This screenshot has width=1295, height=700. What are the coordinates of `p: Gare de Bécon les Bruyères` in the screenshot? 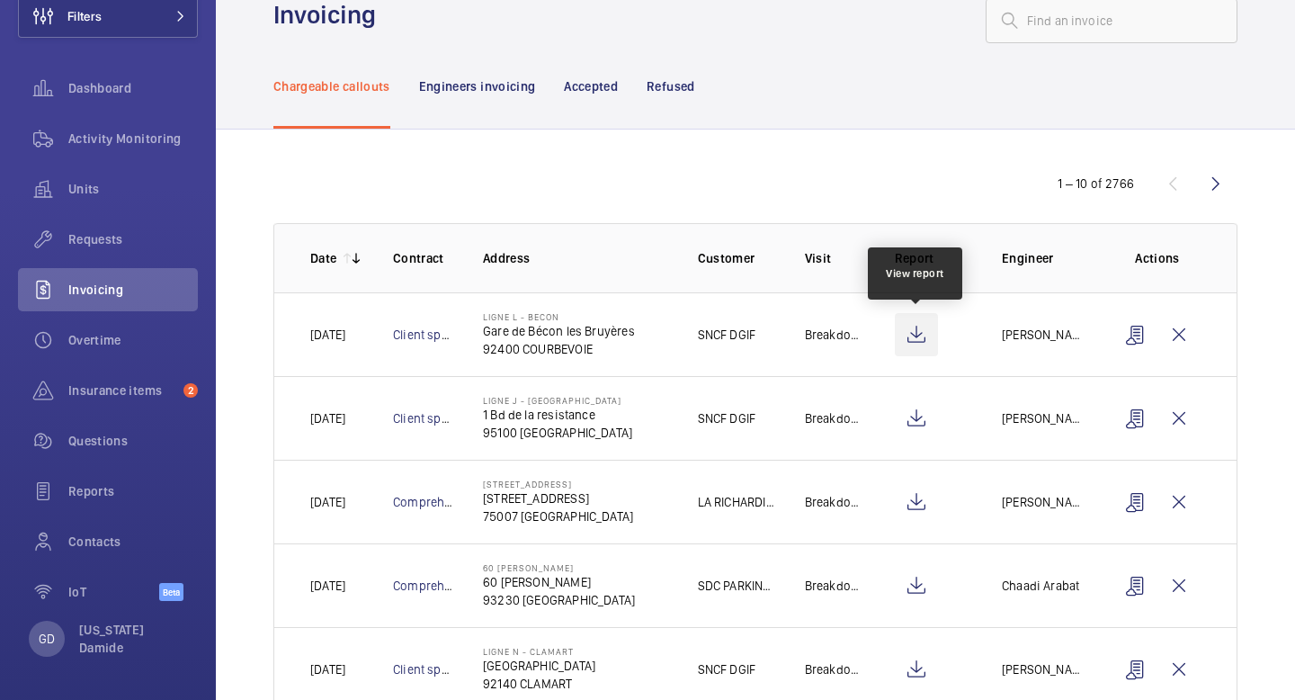 It's located at (559, 331).